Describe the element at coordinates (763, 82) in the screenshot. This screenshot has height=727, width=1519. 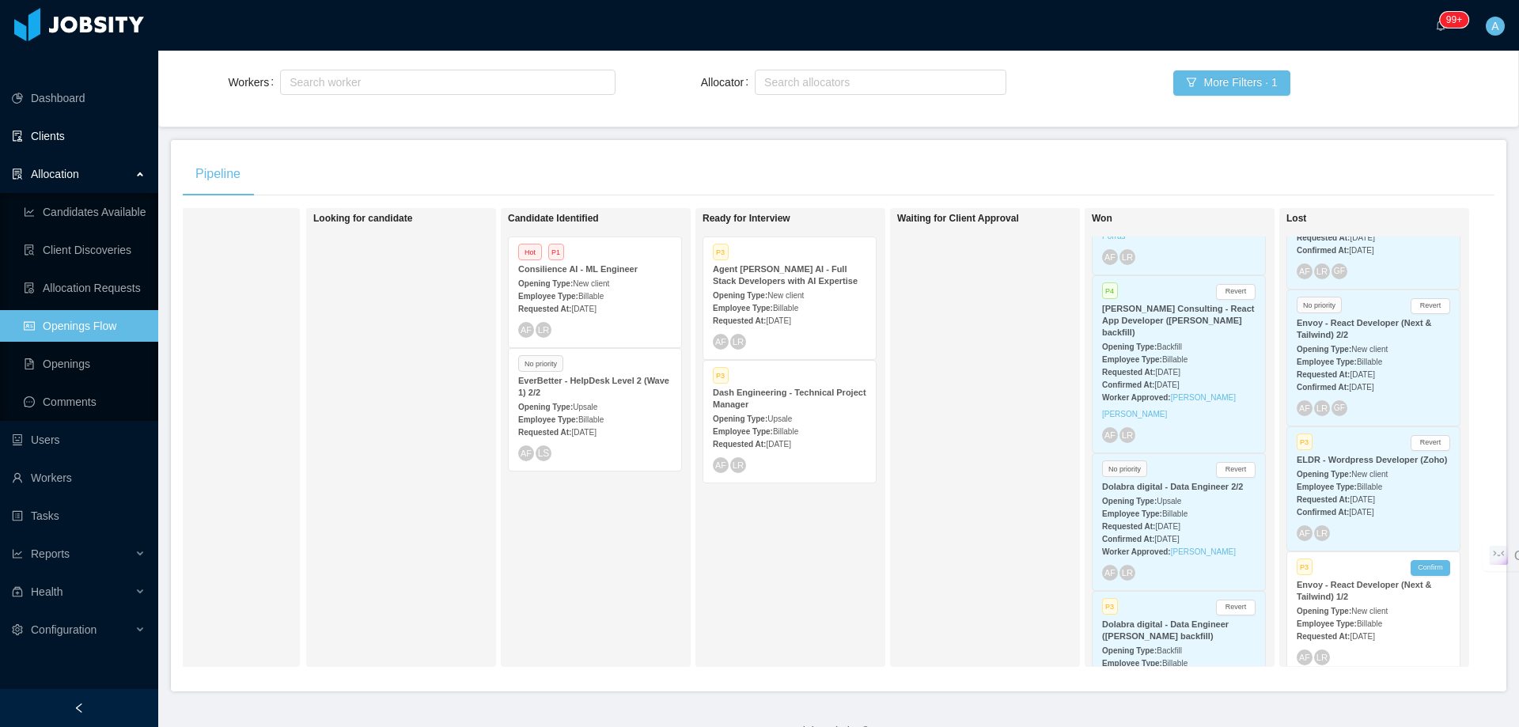
I see `input: Allocator` at that location.